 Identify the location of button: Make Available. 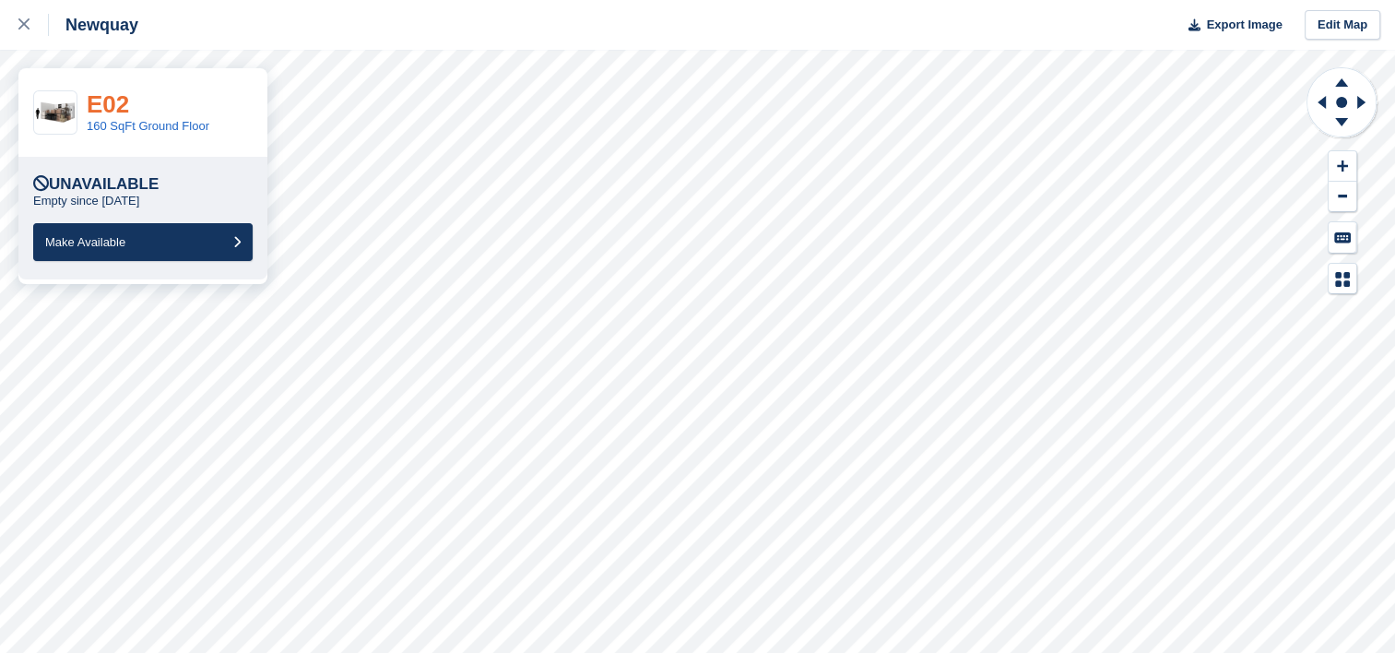
(143, 241).